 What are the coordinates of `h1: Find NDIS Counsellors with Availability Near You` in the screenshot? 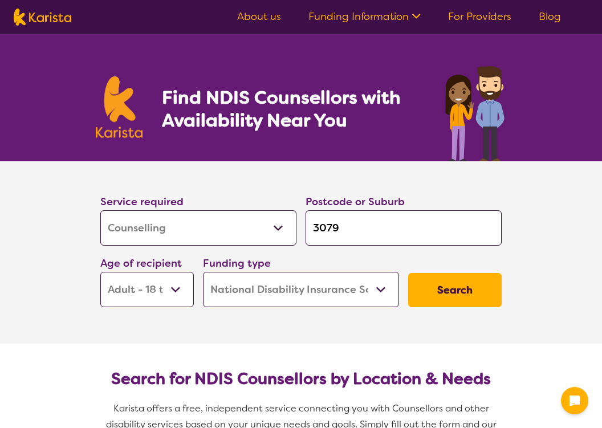 It's located at (290, 109).